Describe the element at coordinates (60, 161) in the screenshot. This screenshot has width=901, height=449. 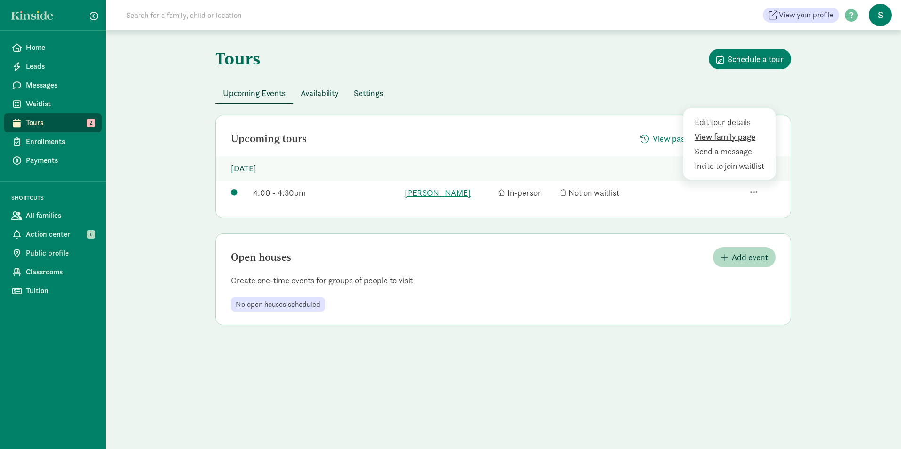
I see `span: Payments` at that location.